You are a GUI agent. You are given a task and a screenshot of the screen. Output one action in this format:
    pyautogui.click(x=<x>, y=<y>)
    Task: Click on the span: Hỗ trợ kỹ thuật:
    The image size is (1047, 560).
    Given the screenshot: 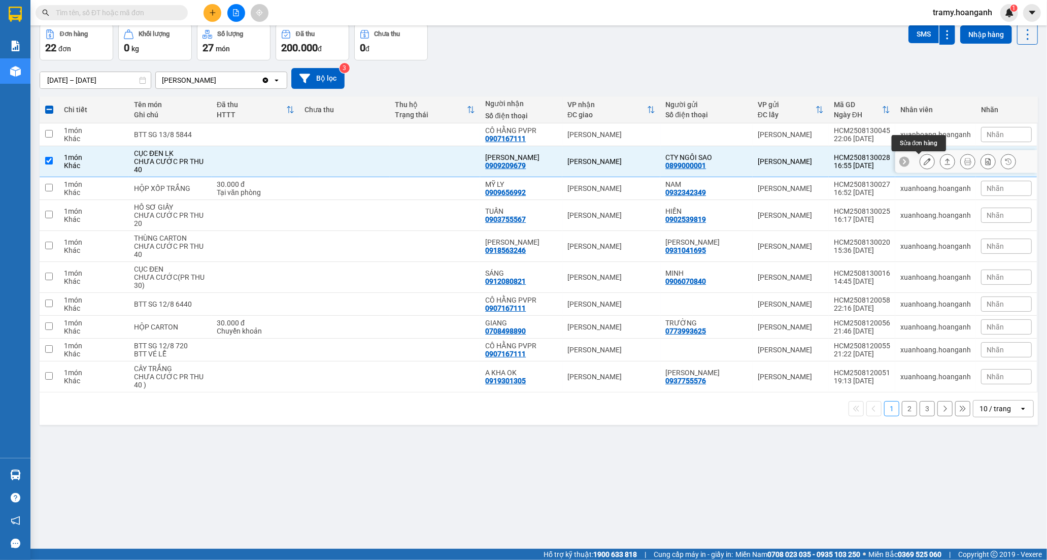 What is the action you would take?
    pyautogui.click(x=590, y=554)
    